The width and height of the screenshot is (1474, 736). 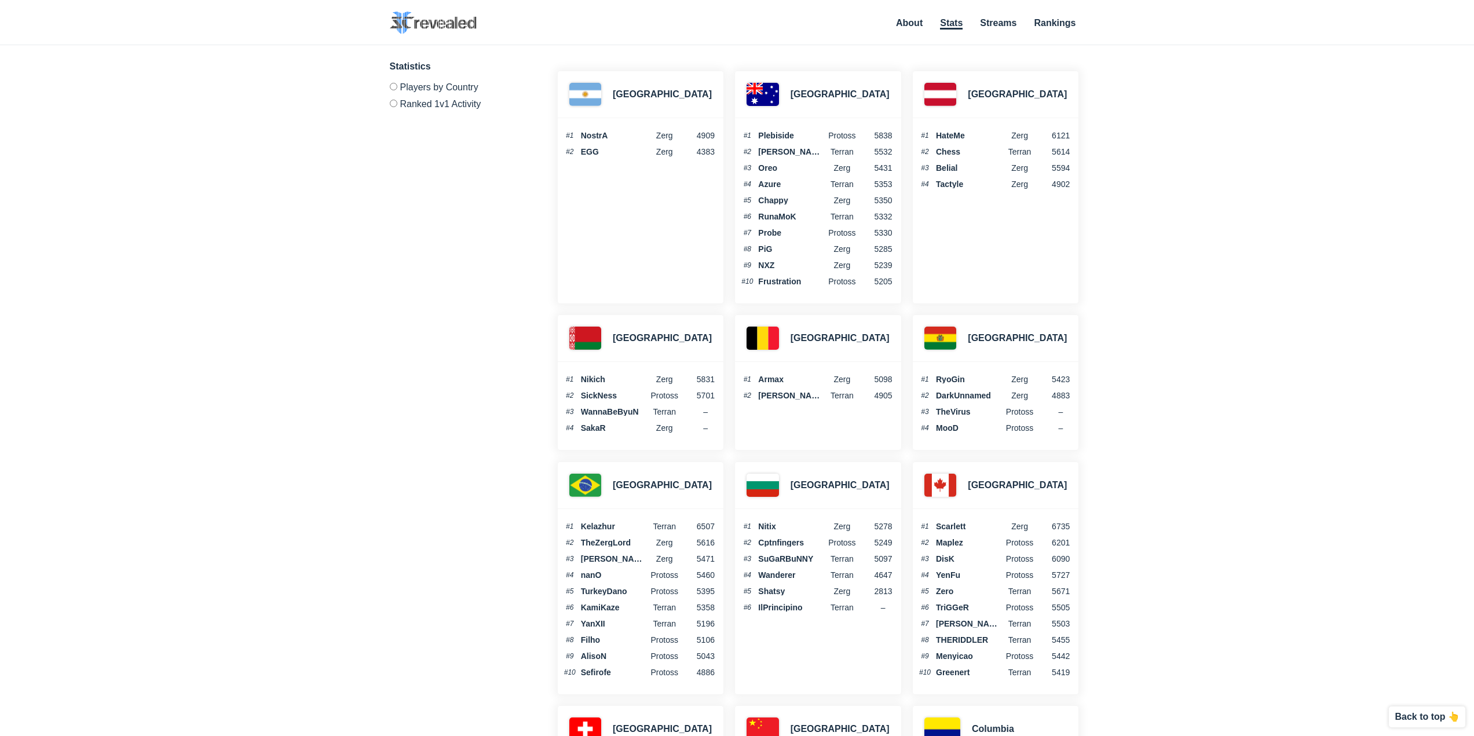 I want to click on p: Back to top 👆, so click(x=1427, y=717).